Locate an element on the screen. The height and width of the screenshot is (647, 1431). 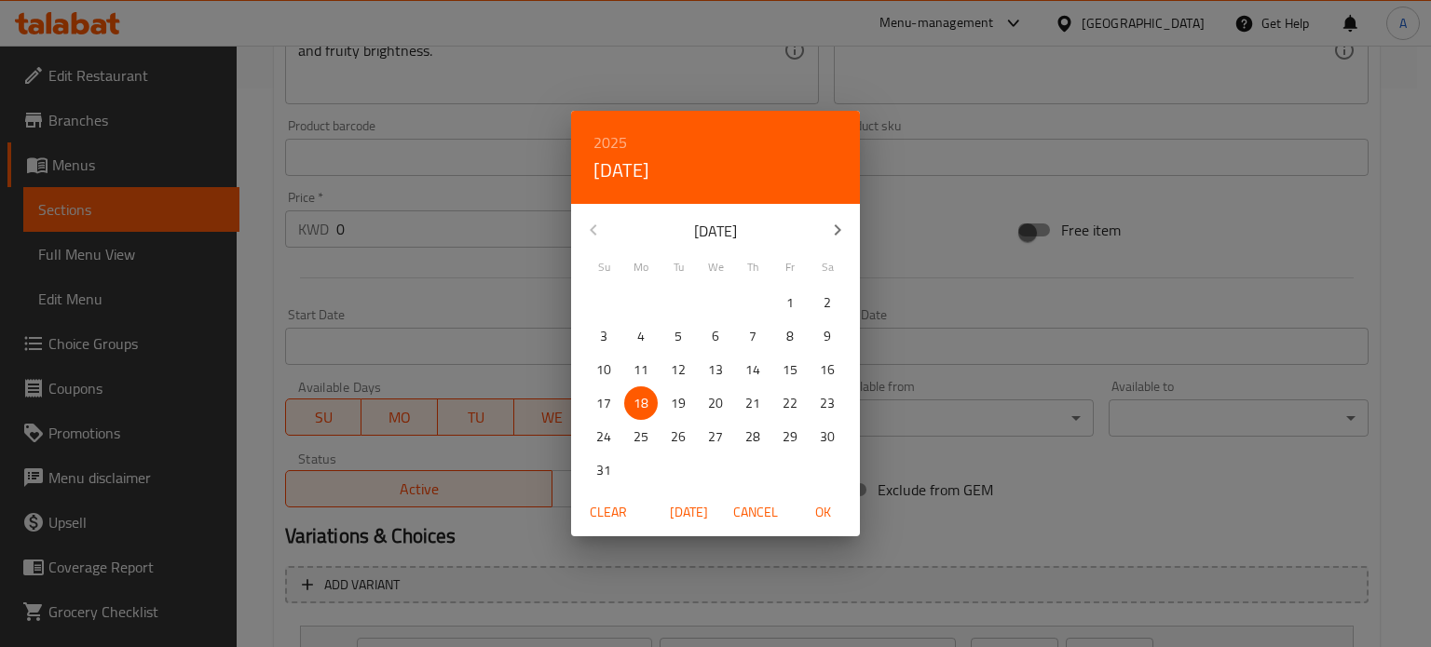
button: 25 is located at coordinates (641, 437).